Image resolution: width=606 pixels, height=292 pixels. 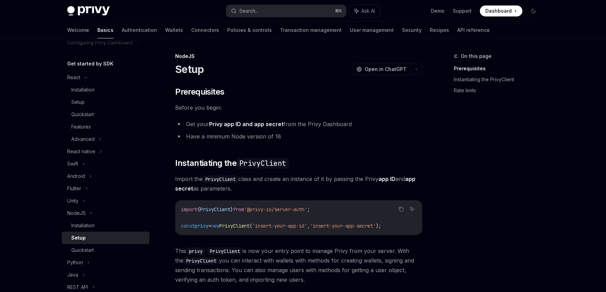 I want to click on a: Connectors, so click(x=205, y=30).